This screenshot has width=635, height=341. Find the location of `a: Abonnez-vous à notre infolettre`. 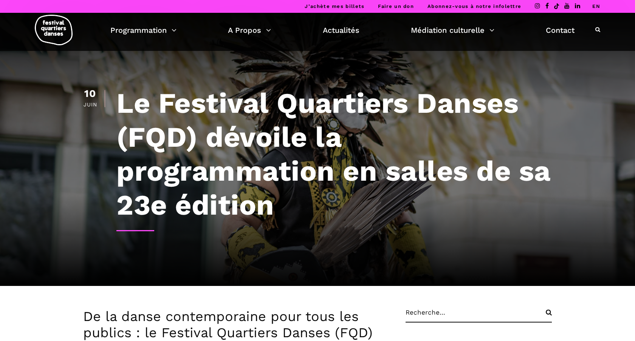

a: Abonnez-vous à notre infolettre is located at coordinates (474, 6).